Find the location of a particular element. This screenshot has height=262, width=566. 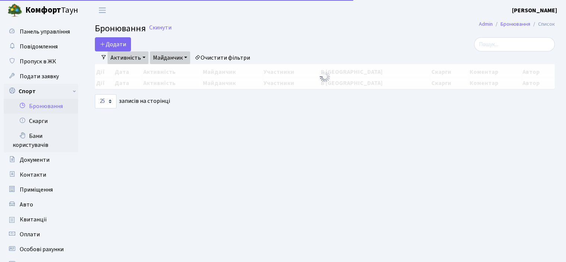

a: Приміщення is located at coordinates (41, 189).